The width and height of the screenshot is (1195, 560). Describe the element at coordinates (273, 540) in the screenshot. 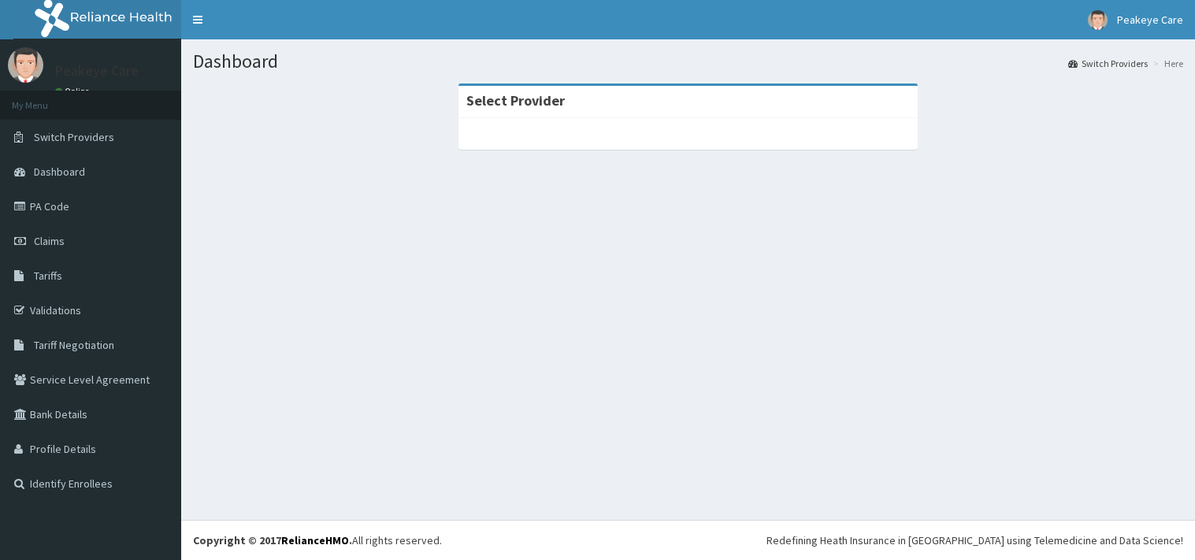

I see `strong: Copyright © 2017 .` at that location.